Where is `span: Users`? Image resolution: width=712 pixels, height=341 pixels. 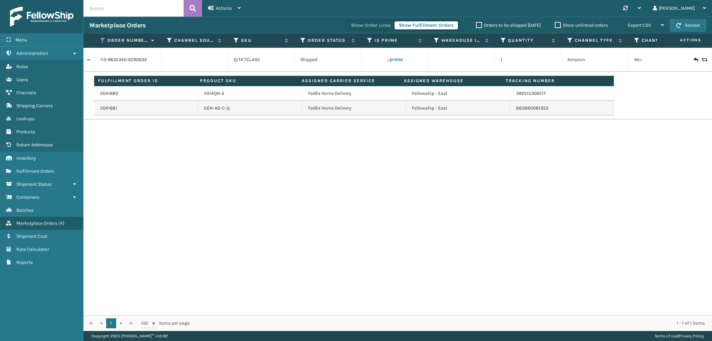
span: Users is located at coordinates (22, 79).